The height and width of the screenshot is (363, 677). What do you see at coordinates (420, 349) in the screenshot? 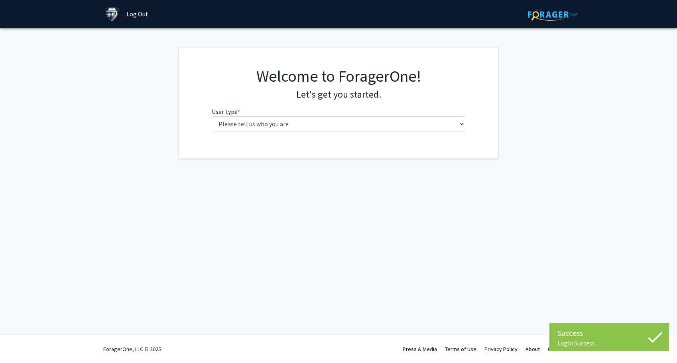
I see `a: Press & Media` at bounding box center [420, 349].